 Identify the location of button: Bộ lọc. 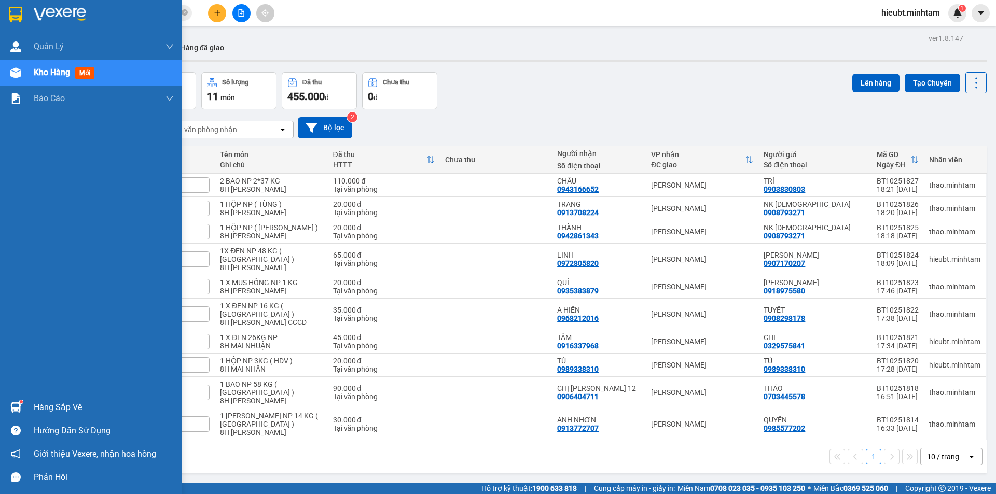
(325, 128).